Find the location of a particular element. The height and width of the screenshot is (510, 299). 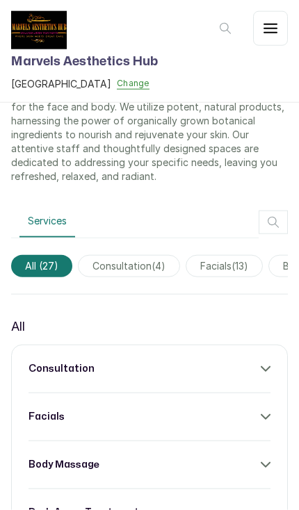

h3: consultation is located at coordinates (61, 369).